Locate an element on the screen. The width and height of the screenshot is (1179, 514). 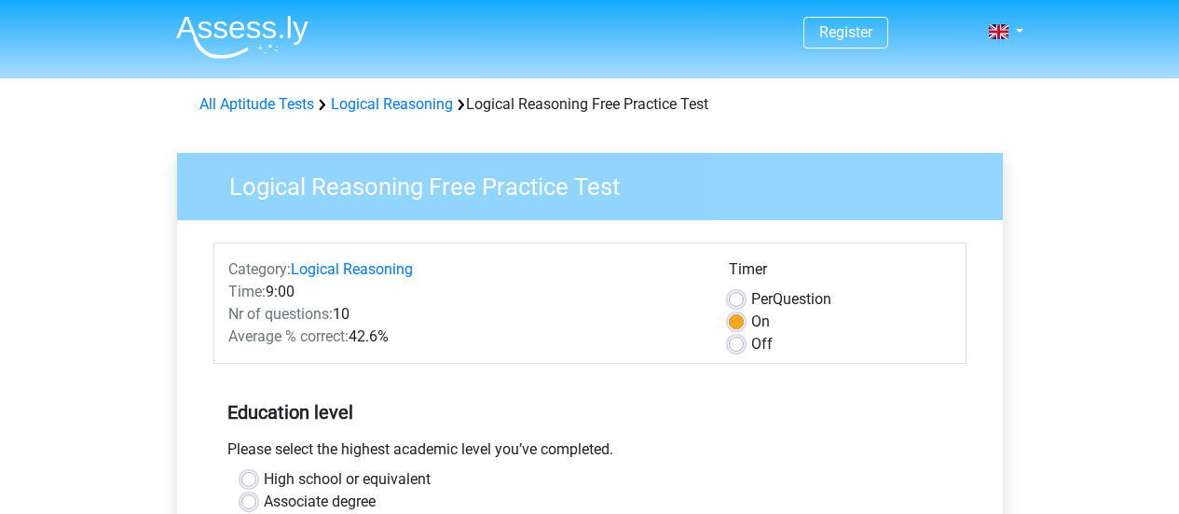
label: On is located at coordinates (761, 322).